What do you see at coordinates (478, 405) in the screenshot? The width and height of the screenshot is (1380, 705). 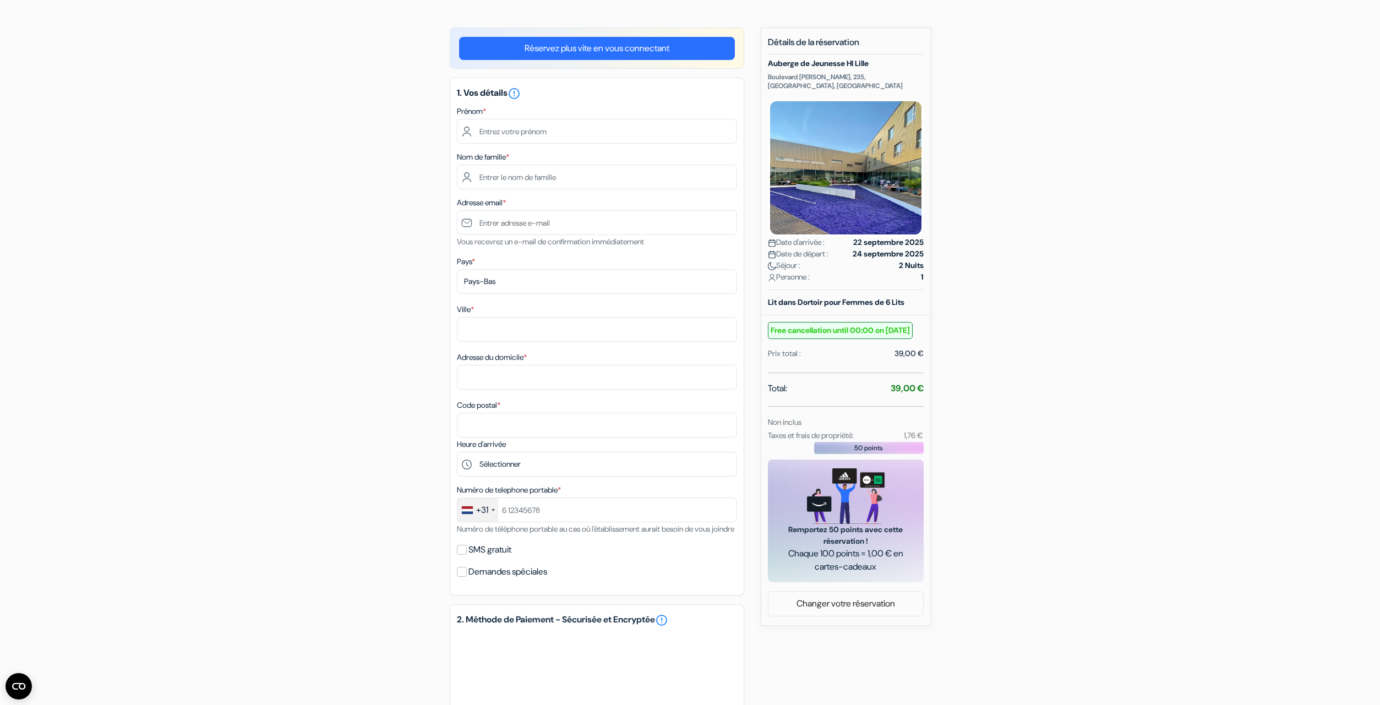 I see `label: Code postal` at bounding box center [478, 405].